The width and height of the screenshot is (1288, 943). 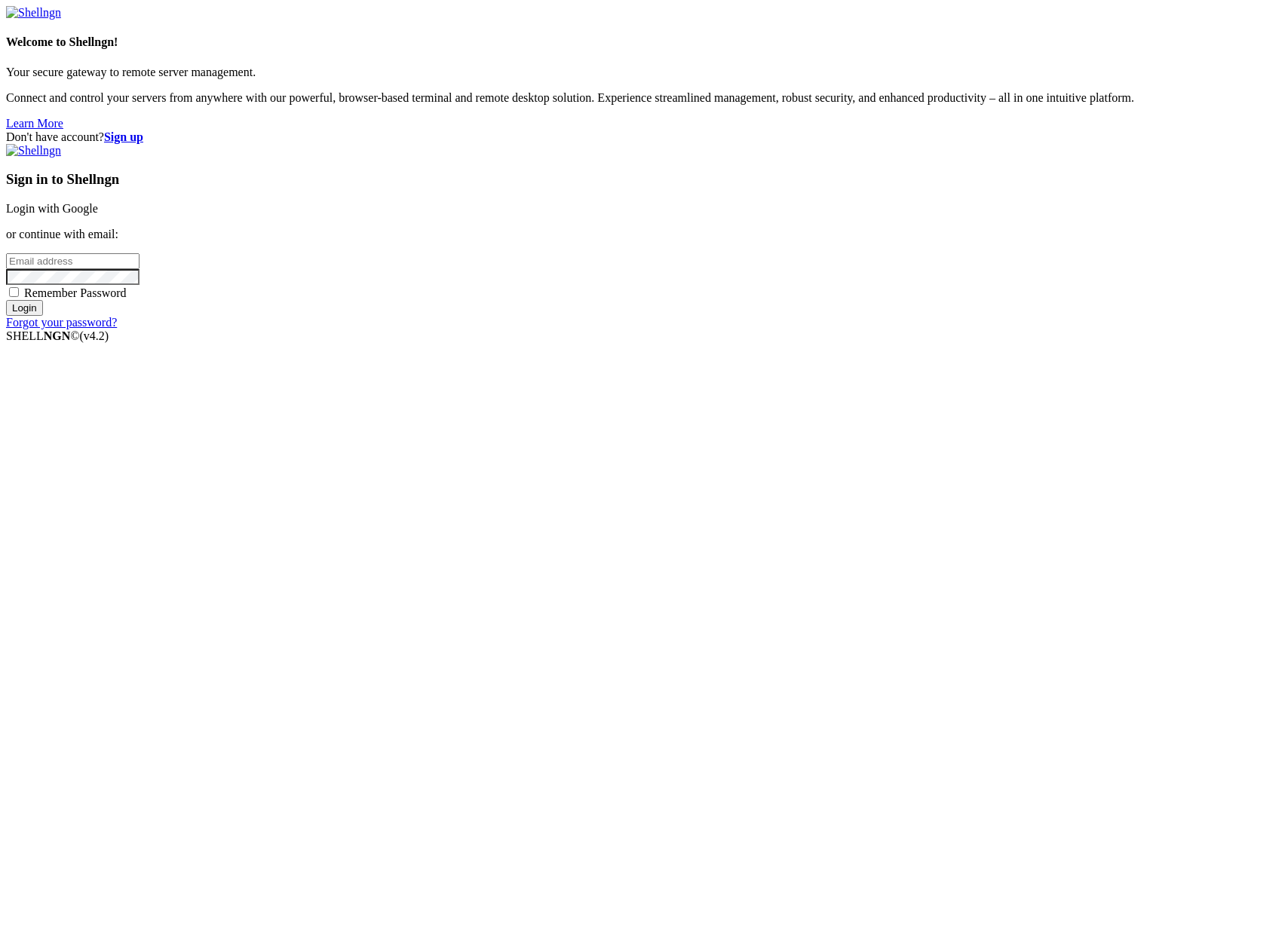 I want to click on h3: Sign in to Shellngn, so click(x=644, y=180).